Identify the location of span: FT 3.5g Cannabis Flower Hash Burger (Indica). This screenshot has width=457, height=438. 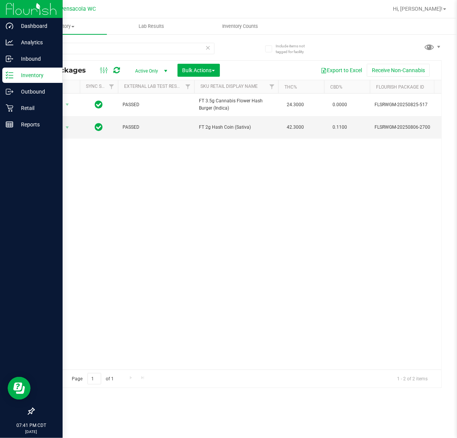
(236, 105).